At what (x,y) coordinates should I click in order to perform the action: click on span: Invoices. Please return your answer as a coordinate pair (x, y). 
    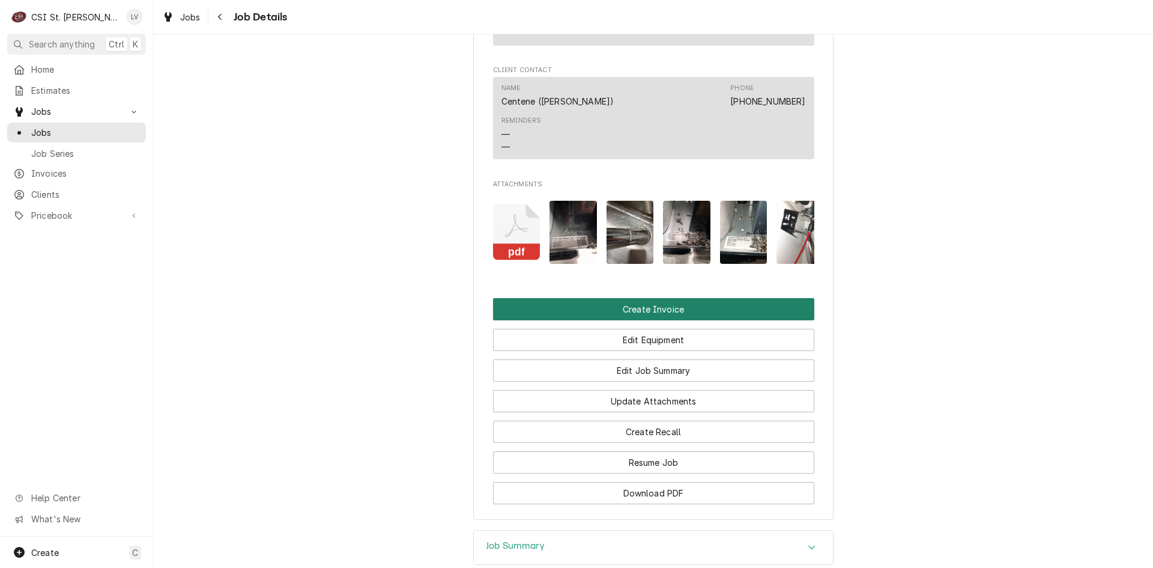
    Looking at the image, I should click on (85, 173).